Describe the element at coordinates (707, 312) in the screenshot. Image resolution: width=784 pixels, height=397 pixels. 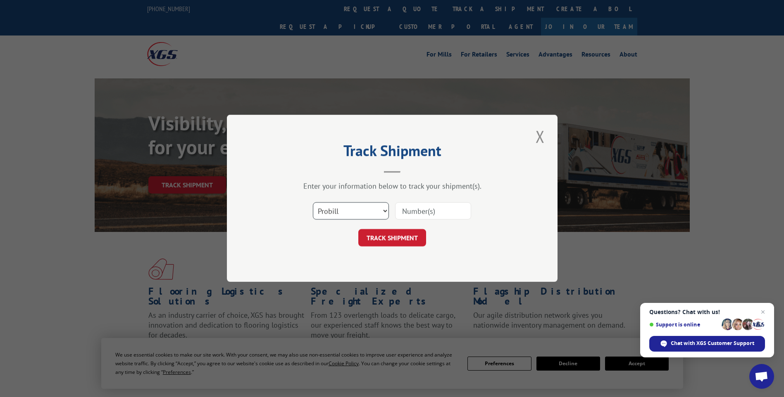
I see `span: Questions? Chat with us!` at that location.